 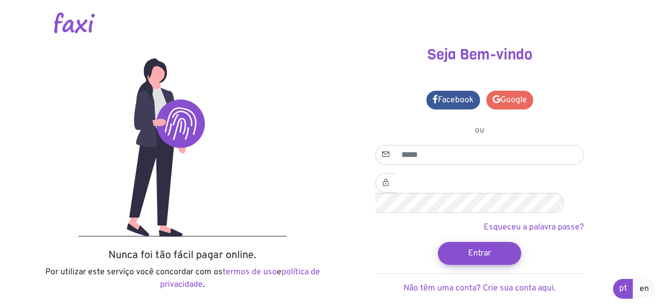 What do you see at coordinates (182, 278) in the screenshot?
I see `p: Por utilizar este serviço você concordar com os e .` at bounding box center [182, 278].